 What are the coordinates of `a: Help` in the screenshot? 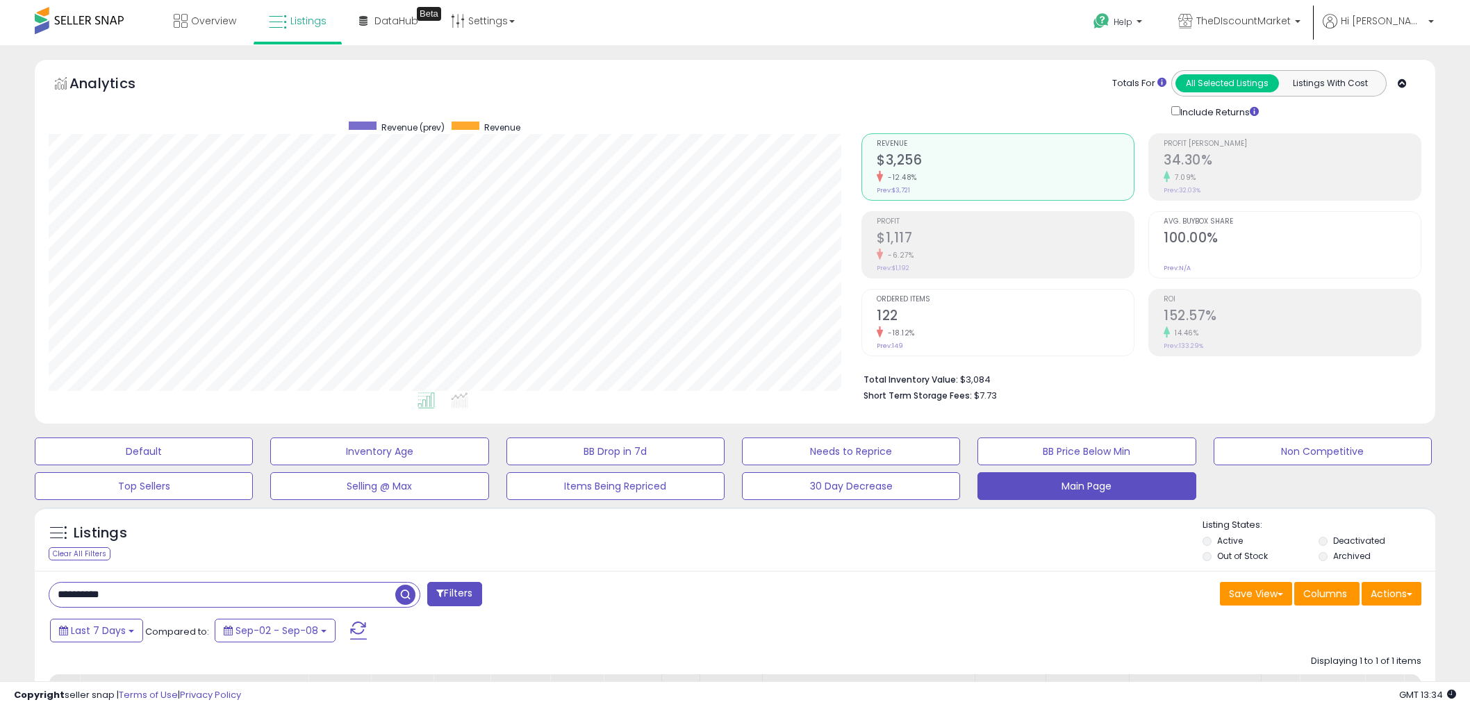 It's located at (1119, 24).